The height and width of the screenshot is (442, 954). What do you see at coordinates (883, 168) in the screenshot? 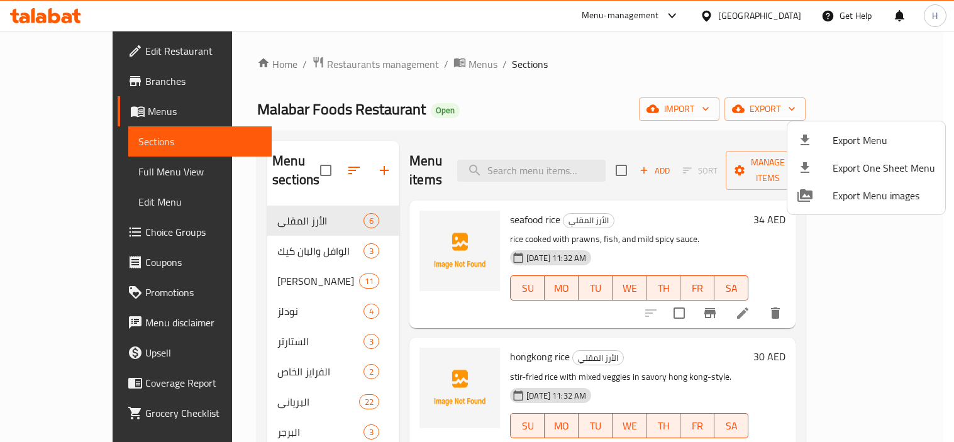
I see `span: Export One Sheet Menu` at bounding box center [883, 168].